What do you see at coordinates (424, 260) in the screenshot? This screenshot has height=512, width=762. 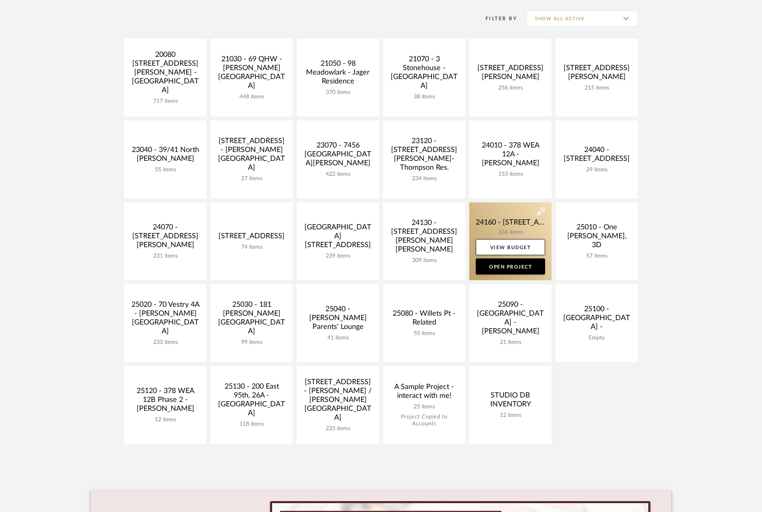 I see `div: 309 items` at bounding box center [424, 260].